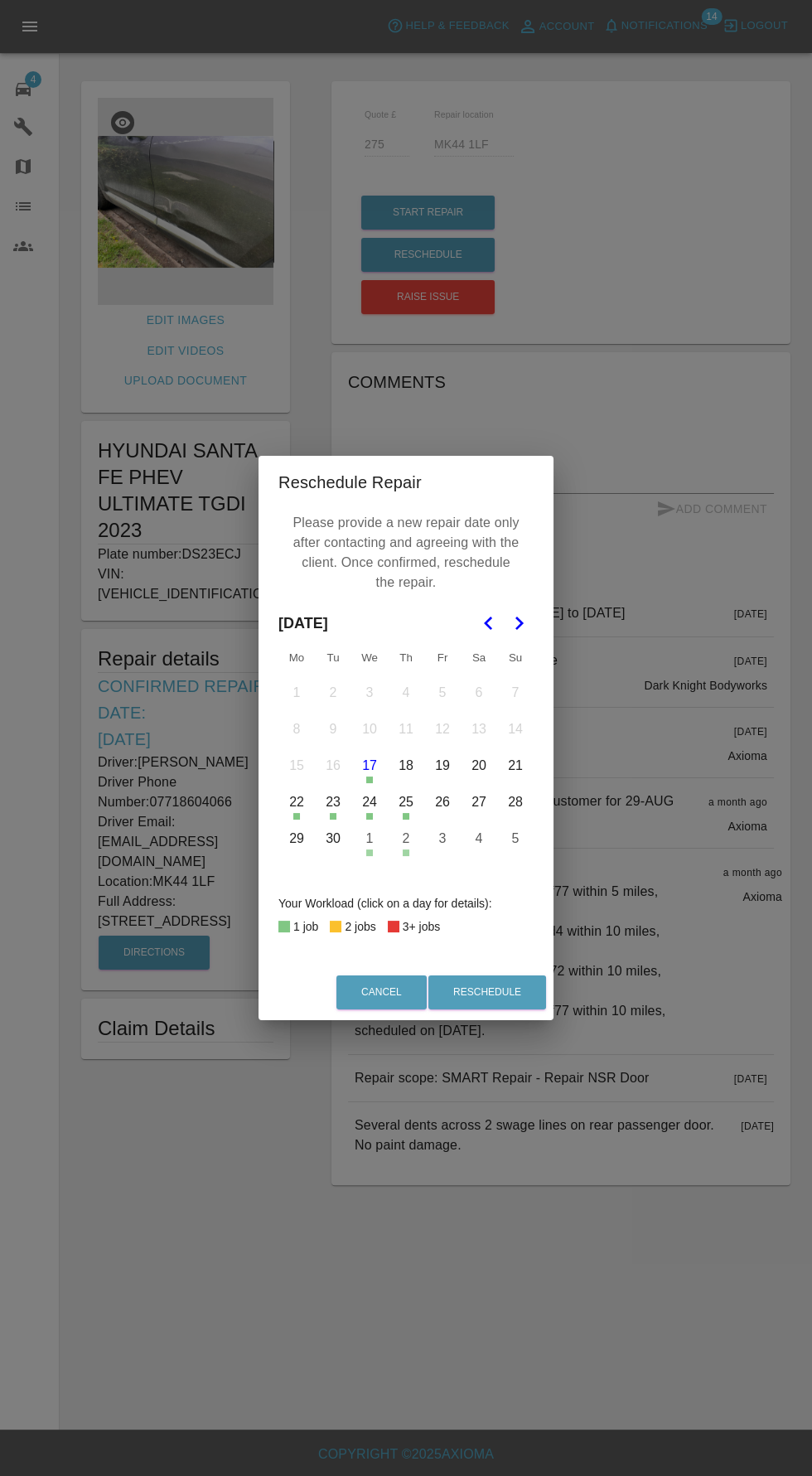 This screenshot has width=812, height=1476. What do you see at coordinates (370, 693) in the screenshot?
I see `button: Wednesday, September 3rd, 2025` at bounding box center [370, 693].